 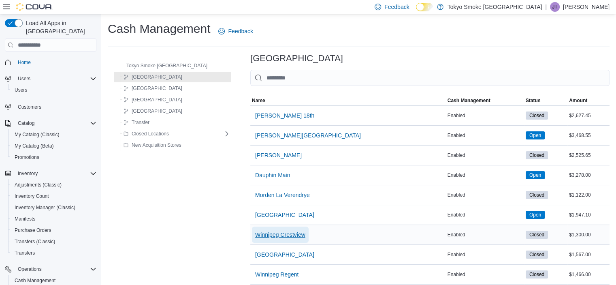 What do you see at coordinates (589, 195) in the screenshot?
I see `div: $1,122.00` at bounding box center [589, 195].